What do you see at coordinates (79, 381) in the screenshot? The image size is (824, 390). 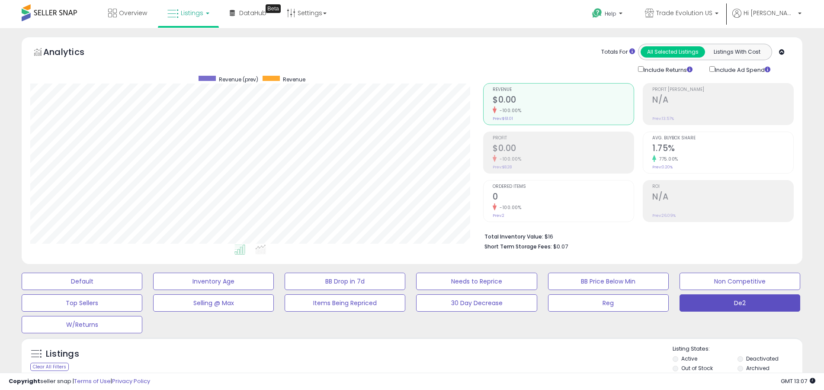 I see `div: seller snap | |` at bounding box center [79, 381].